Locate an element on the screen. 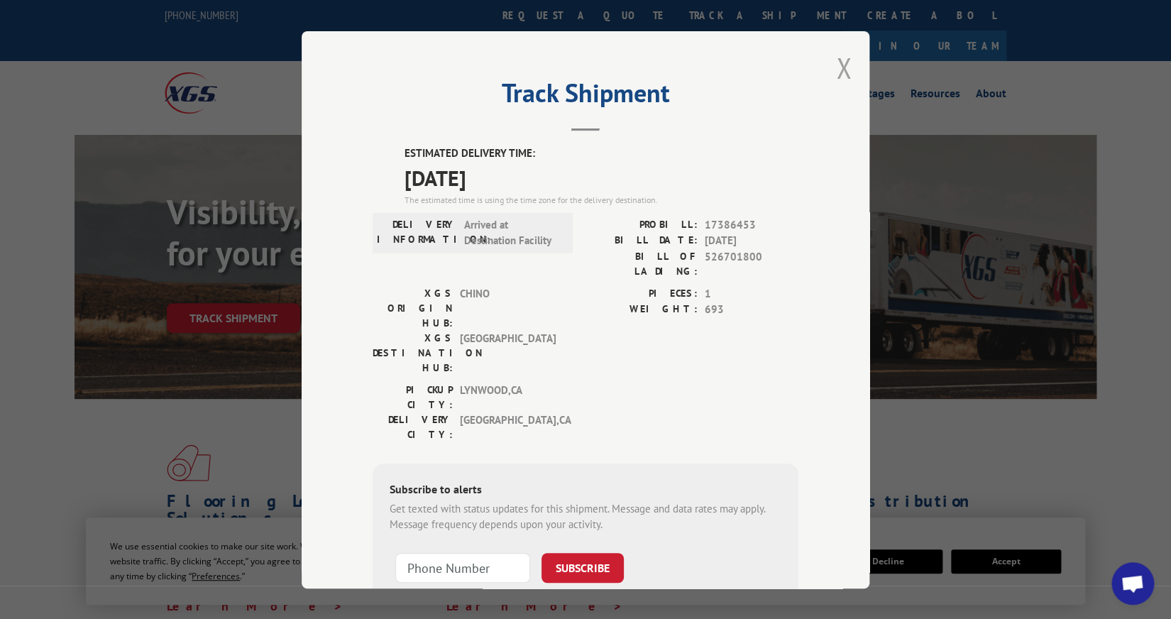 This screenshot has width=1171, height=619. button: SUBSCRIBE is located at coordinates (582, 567).